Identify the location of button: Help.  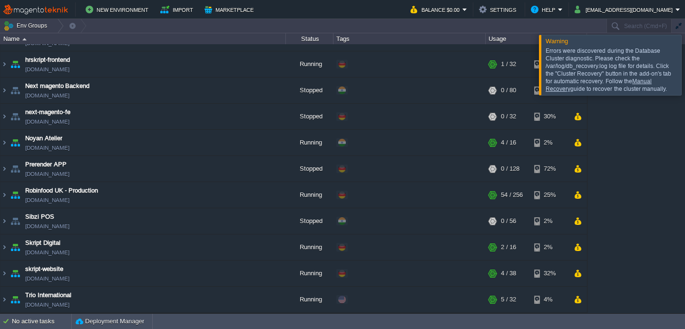
(544, 10).